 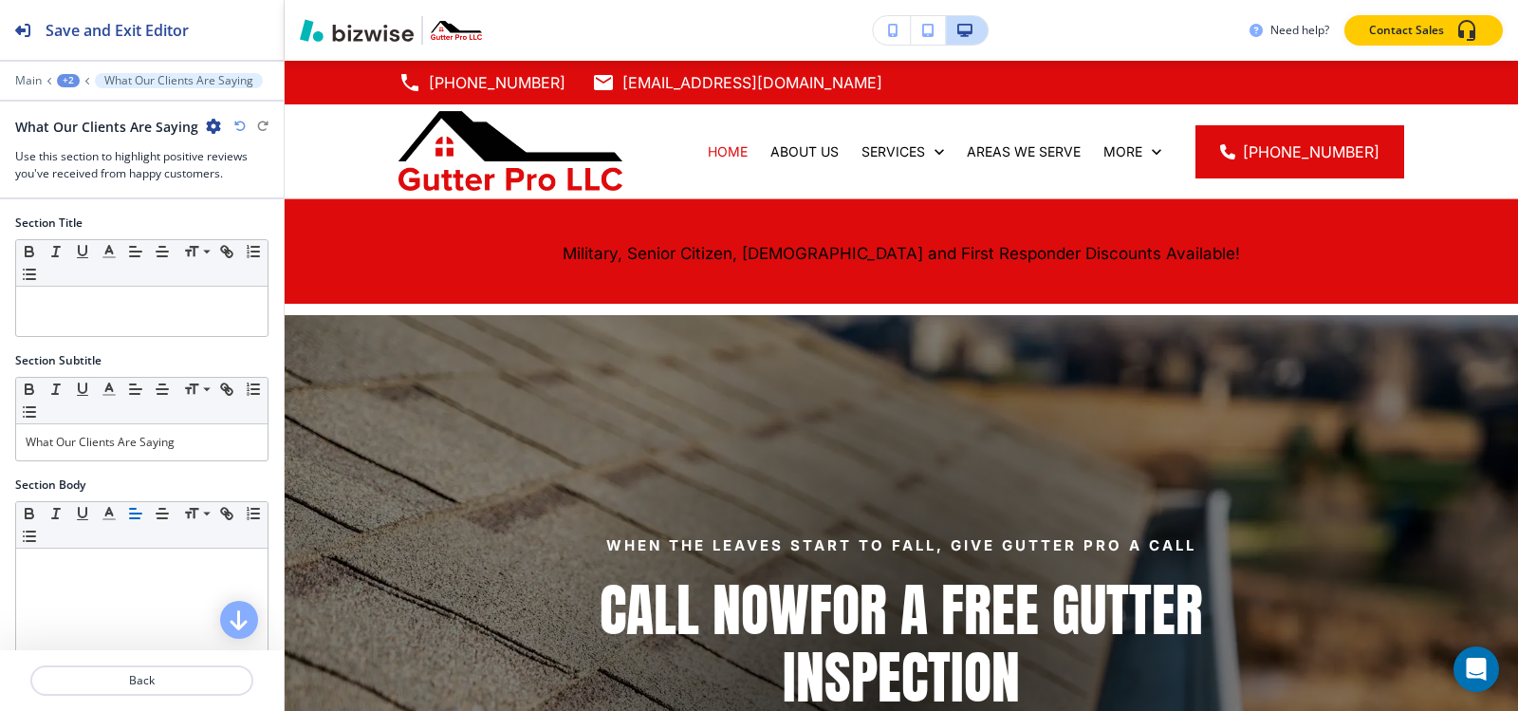 What do you see at coordinates (901, 643) in the screenshot?
I see `h1: FOR A FREE GUTTER INSPECTION` at bounding box center [901, 643].